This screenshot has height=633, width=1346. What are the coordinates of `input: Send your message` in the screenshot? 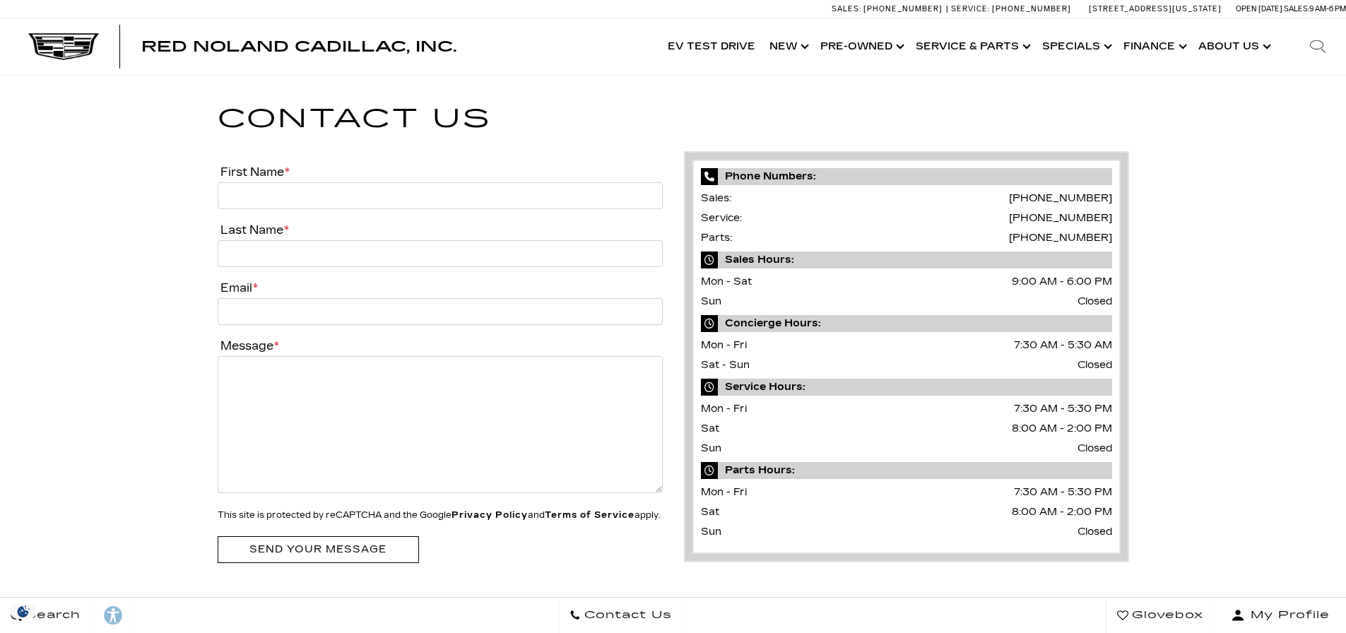 It's located at (318, 549).